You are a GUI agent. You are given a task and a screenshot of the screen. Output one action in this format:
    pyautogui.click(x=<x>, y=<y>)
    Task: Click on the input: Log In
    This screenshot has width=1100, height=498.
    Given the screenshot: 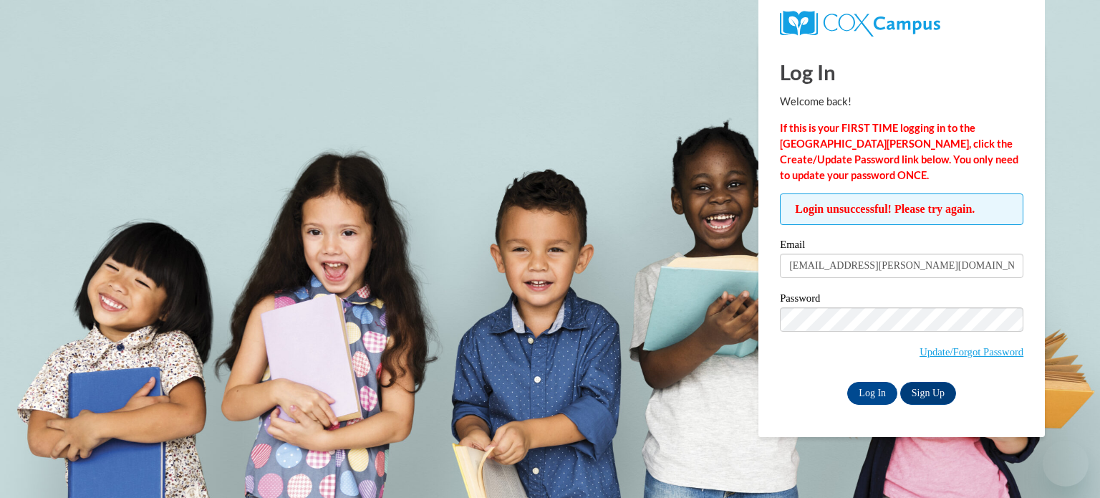 What is the action you would take?
    pyautogui.click(x=872, y=393)
    